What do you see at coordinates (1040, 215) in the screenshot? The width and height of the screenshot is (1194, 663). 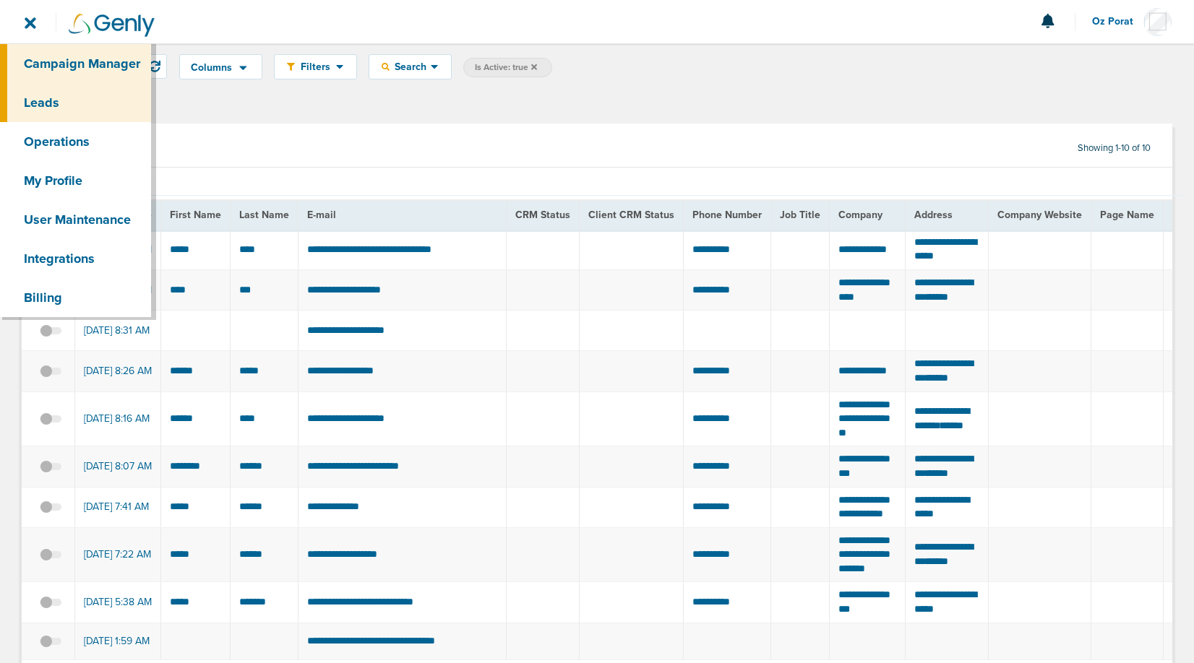 I see `th: Company Website` at bounding box center [1040, 215].